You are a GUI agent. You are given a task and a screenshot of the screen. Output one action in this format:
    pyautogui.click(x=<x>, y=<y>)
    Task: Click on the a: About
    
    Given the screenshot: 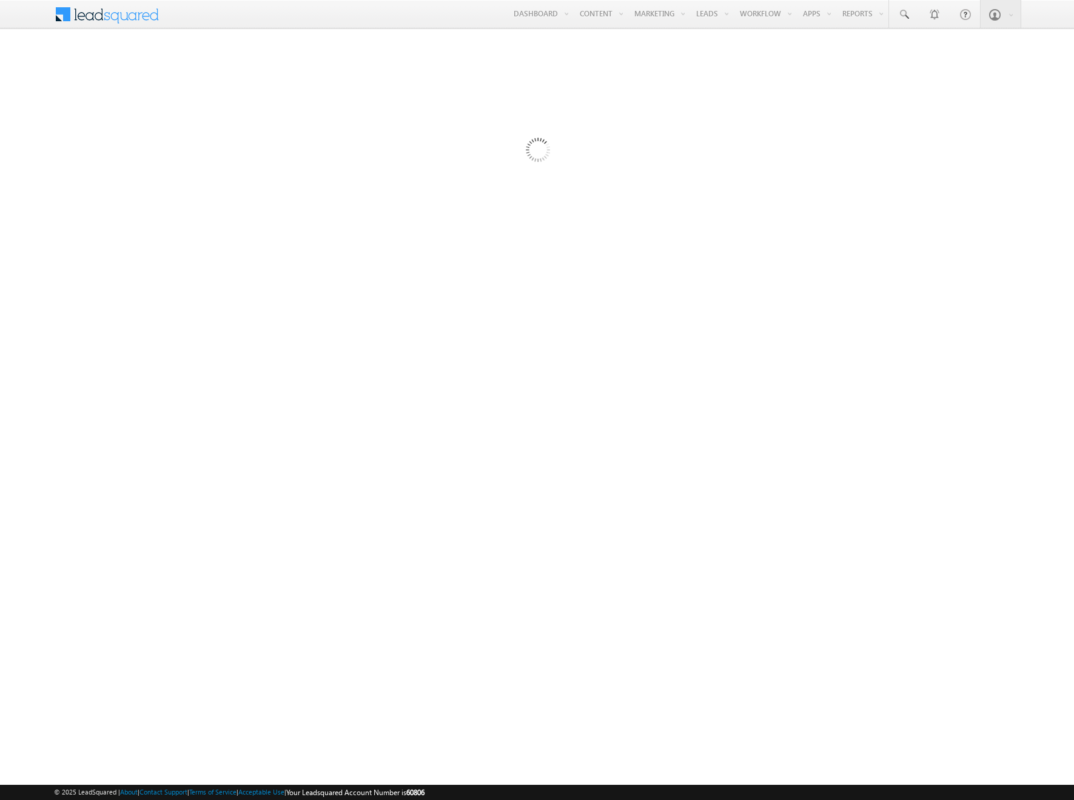 What is the action you would take?
    pyautogui.click(x=129, y=792)
    